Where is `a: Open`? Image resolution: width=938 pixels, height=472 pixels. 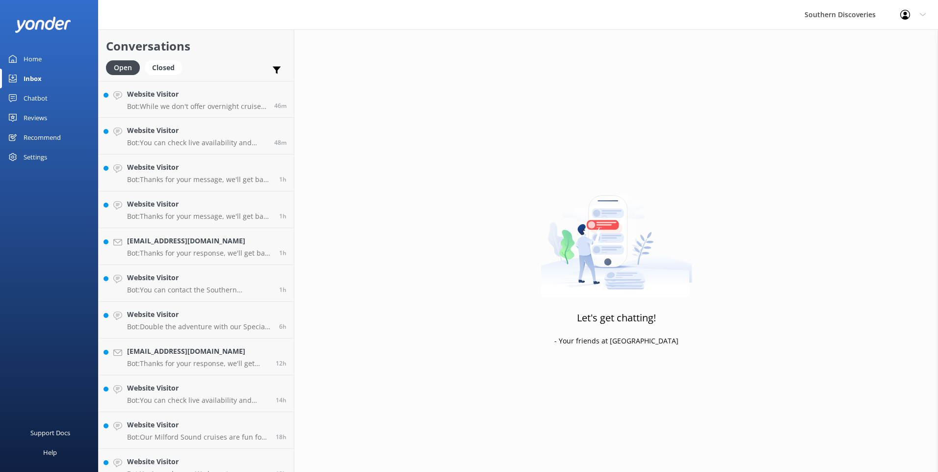
a: Open is located at coordinates (125, 67).